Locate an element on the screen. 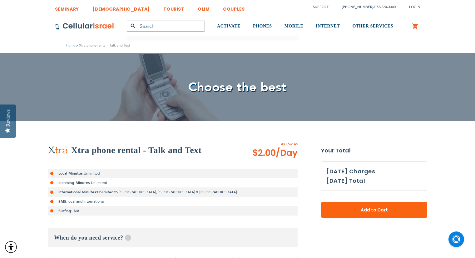 This screenshot has width=475, height=258. span: INTERNET is located at coordinates (328, 26).